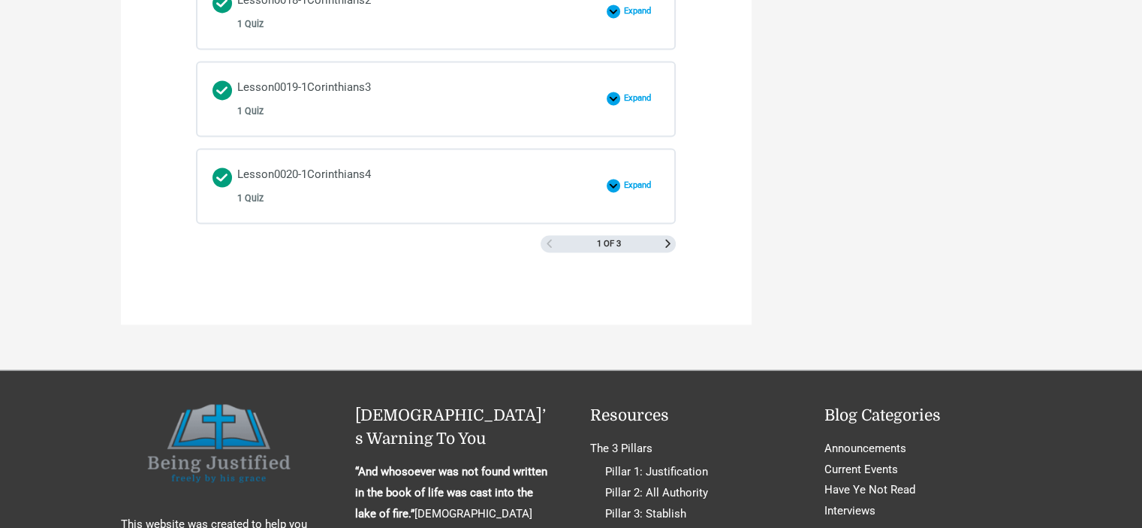 The width and height of the screenshot is (1142, 528). I want to click on strong: “And whosoever was not found written in the book of life was cast into the lake of fire.”, so click(451, 492).